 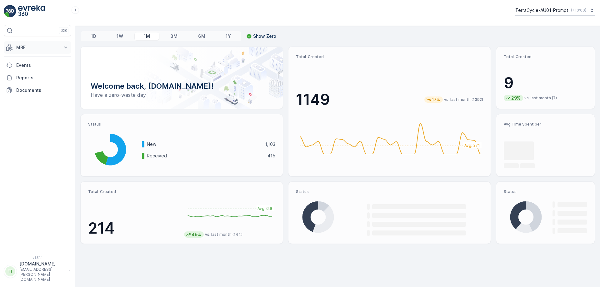 I want to click on img: logo_light-DOdMpM7g.png, so click(x=32, y=11).